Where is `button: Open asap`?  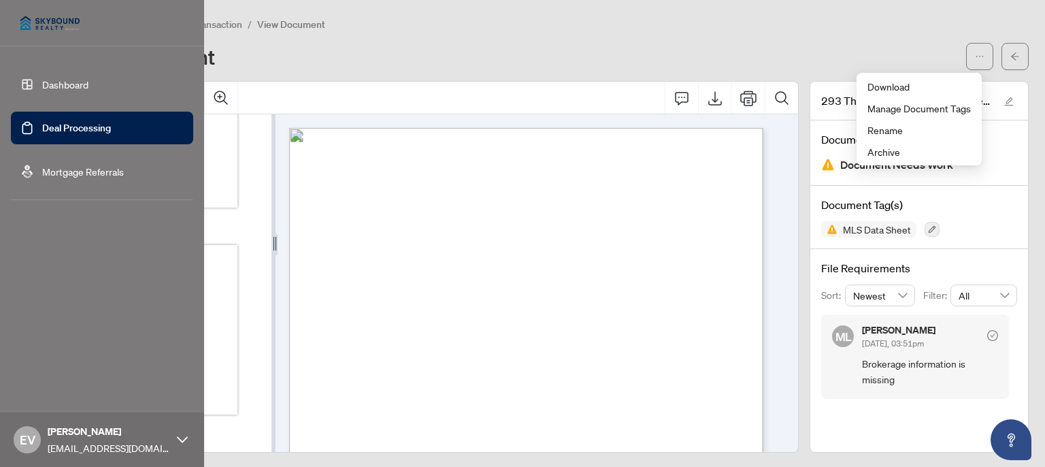 button: Open asap is located at coordinates (1011, 440).